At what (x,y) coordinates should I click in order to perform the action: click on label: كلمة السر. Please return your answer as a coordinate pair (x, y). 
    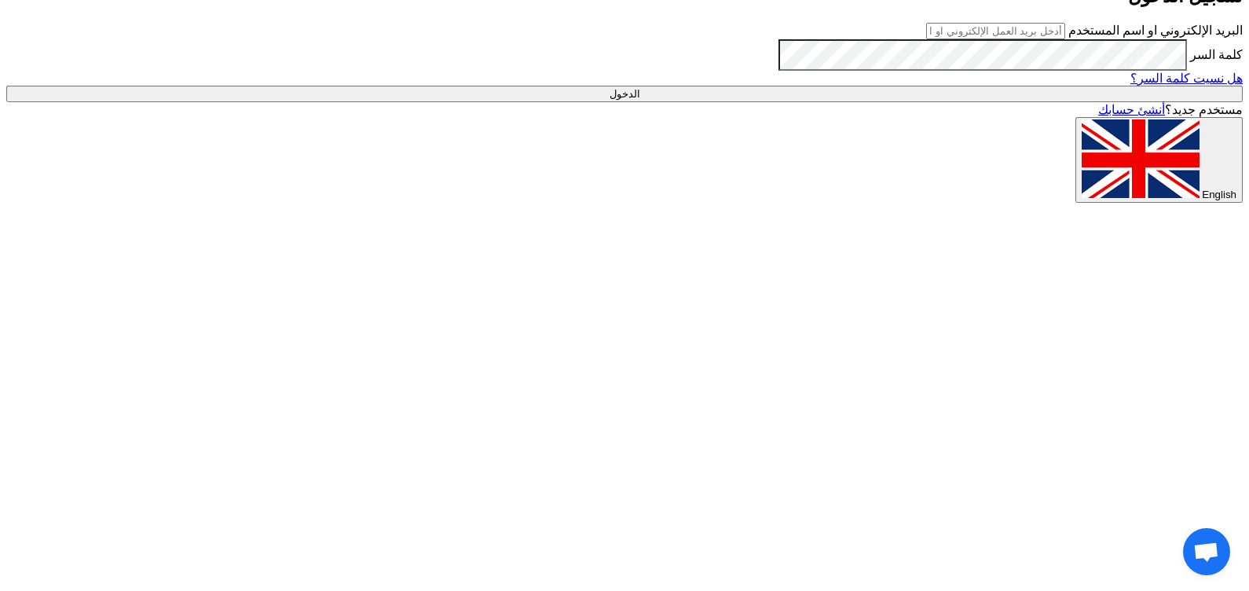
    Looking at the image, I should click on (1216, 54).